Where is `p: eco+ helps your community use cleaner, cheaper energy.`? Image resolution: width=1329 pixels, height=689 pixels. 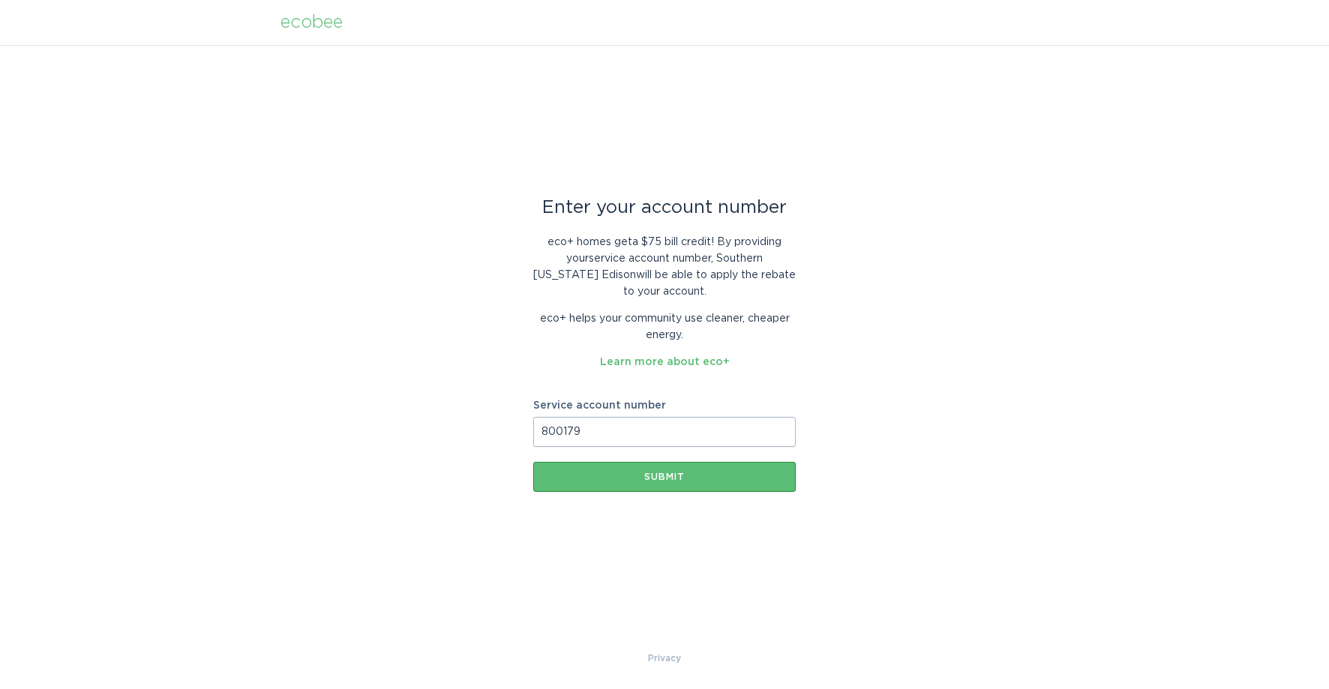 p: eco+ helps your community use cleaner, cheaper energy. is located at coordinates (665, 327).